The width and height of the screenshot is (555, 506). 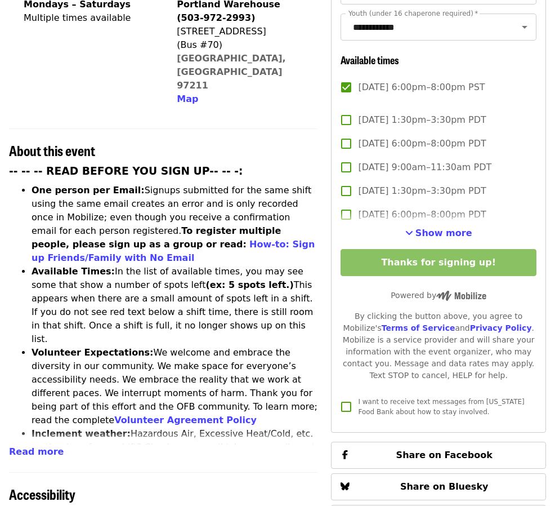 What do you see at coordinates (413, 14) in the screenshot?
I see `label: Youth (under 16 chaperone required)` at bounding box center [413, 14].